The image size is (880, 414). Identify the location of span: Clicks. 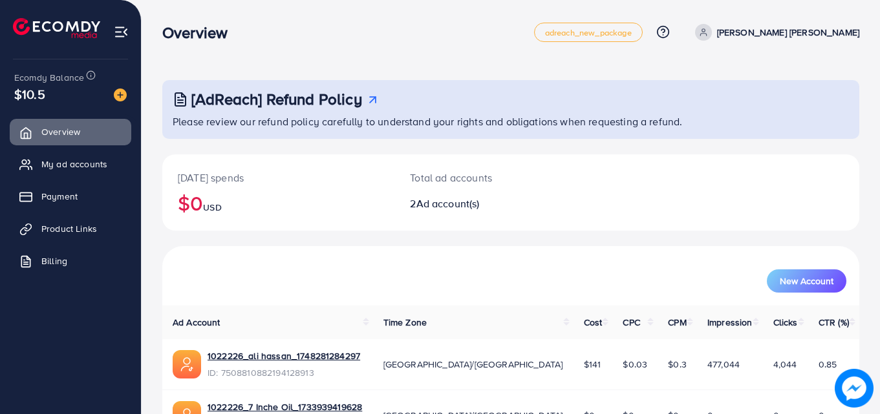
(785, 323).